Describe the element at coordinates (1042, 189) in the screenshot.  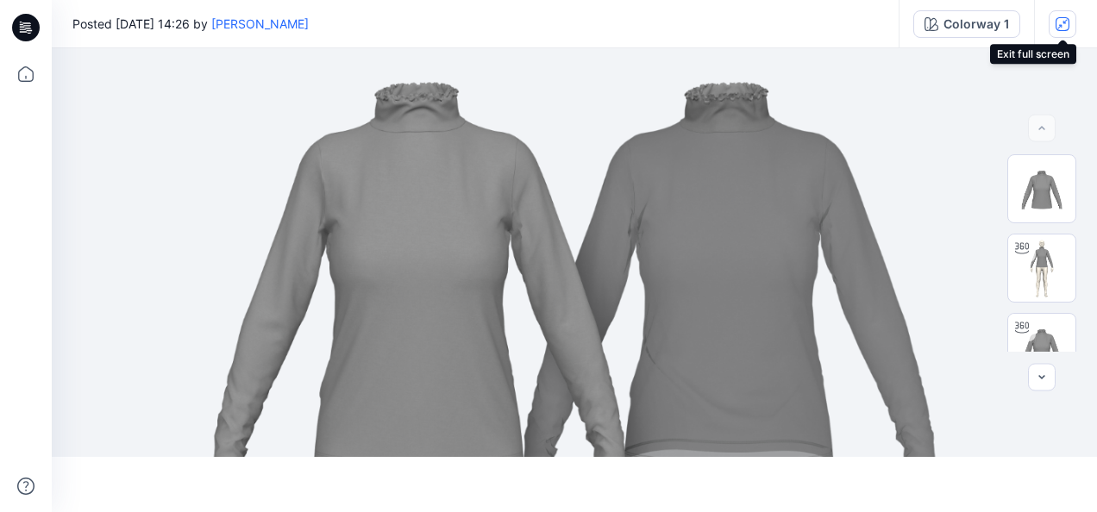
I see `img: Front` at that location.